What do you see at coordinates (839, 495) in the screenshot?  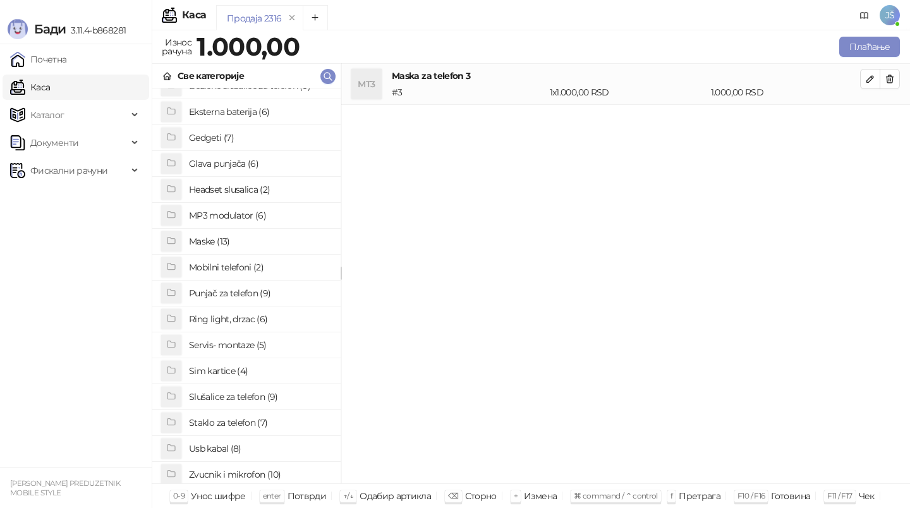 I see `span: F11 / F17` at bounding box center [839, 495].